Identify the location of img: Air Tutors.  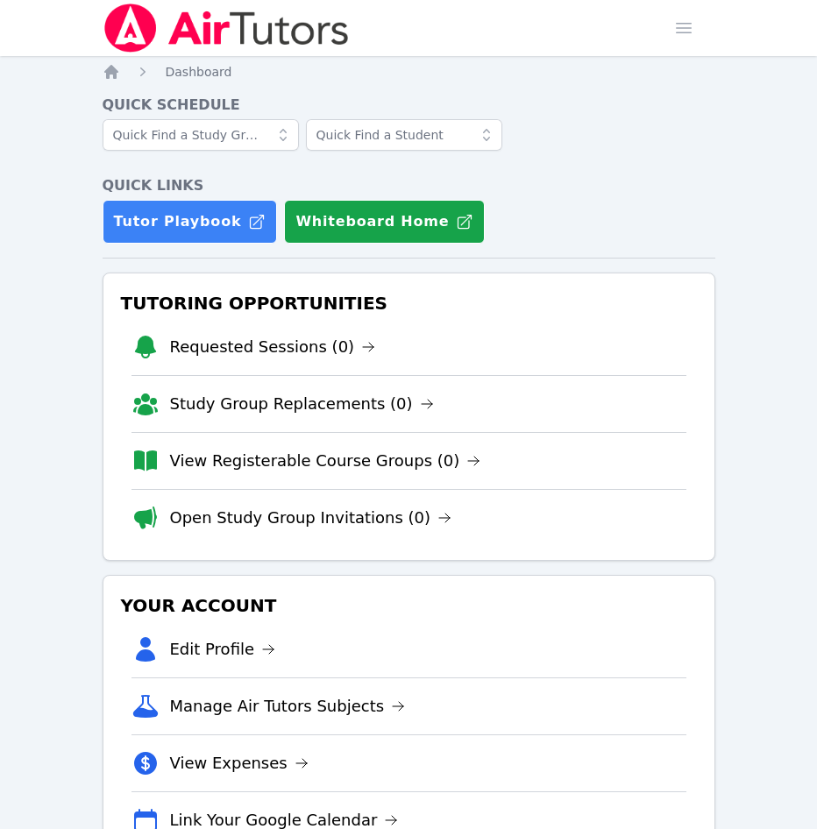
(226, 28).